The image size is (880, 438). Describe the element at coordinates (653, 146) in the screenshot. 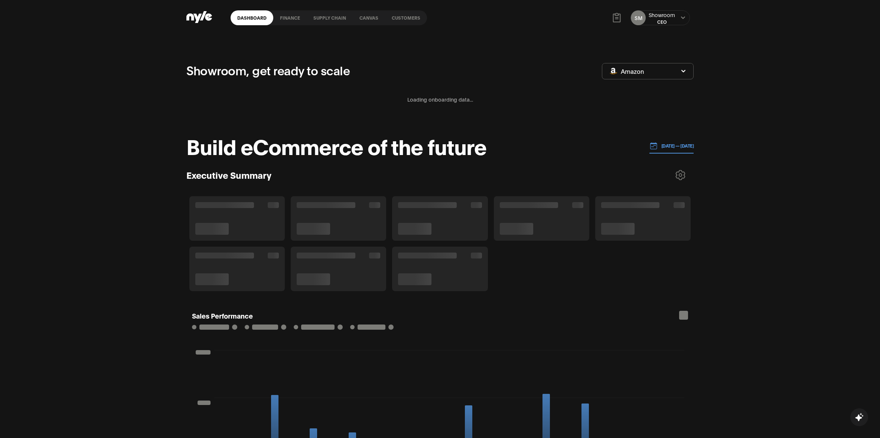

I see `img: 01.01.24 — 07.01.24` at that location.